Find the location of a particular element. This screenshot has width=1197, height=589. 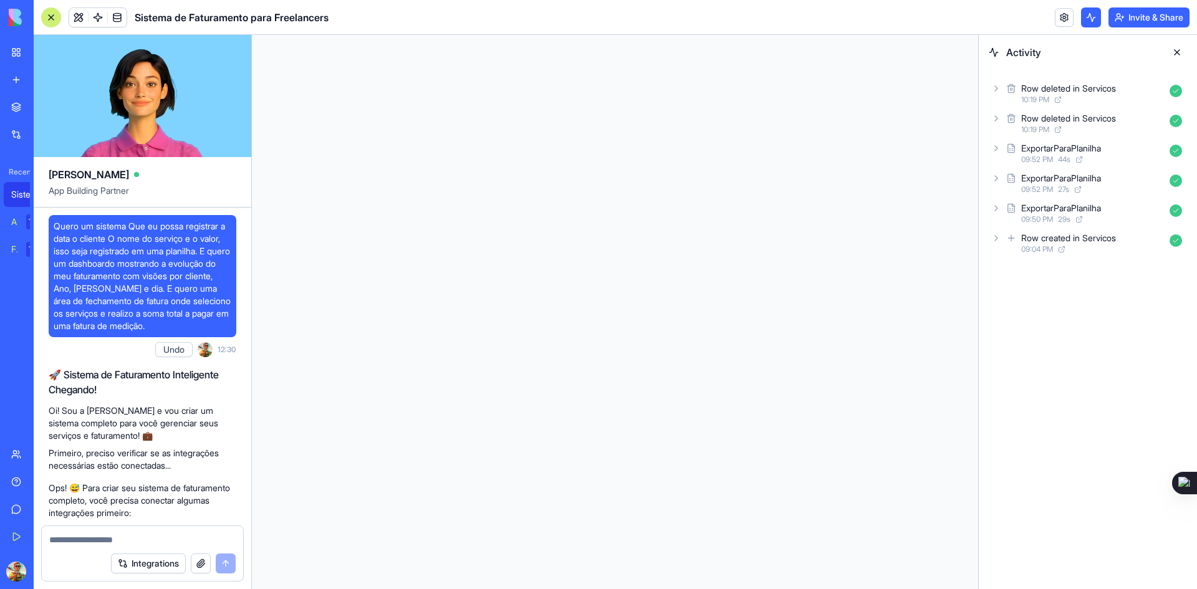

span: 09:50 PM is located at coordinates (1037, 220).